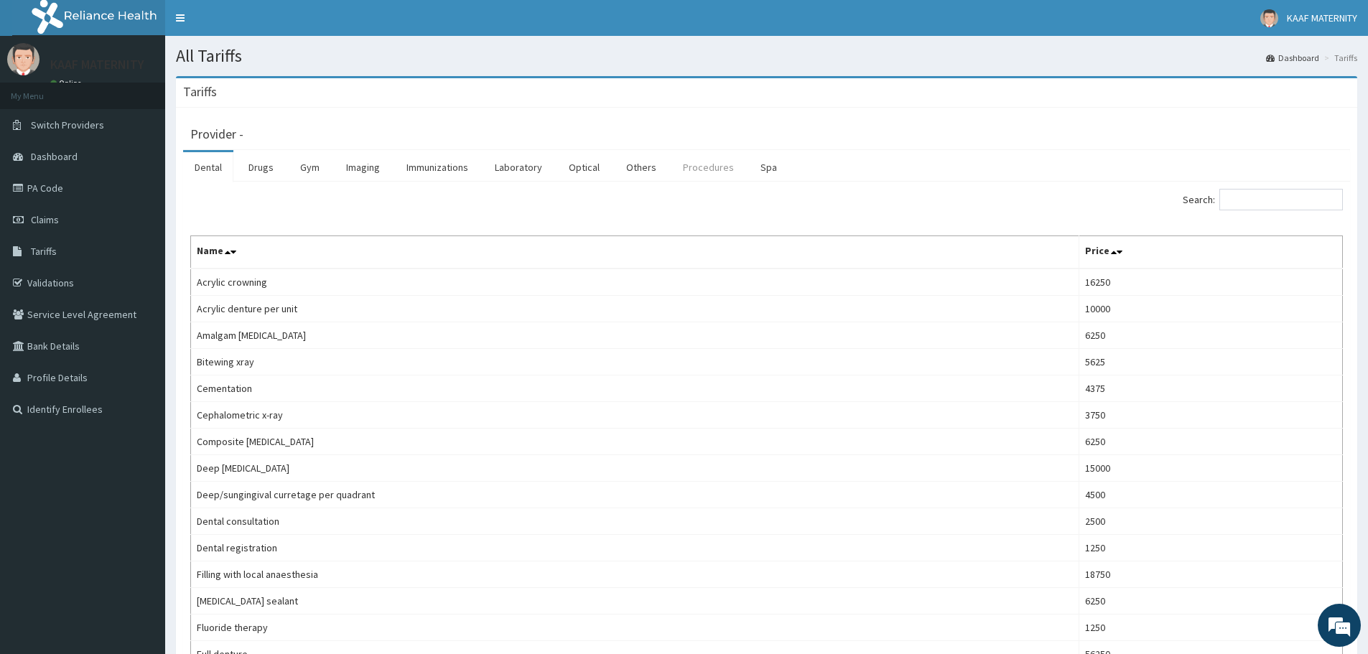 The height and width of the screenshot is (654, 1368). What do you see at coordinates (1263, 200) in the screenshot?
I see `label: Search:` at bounding box center [1263, 200].